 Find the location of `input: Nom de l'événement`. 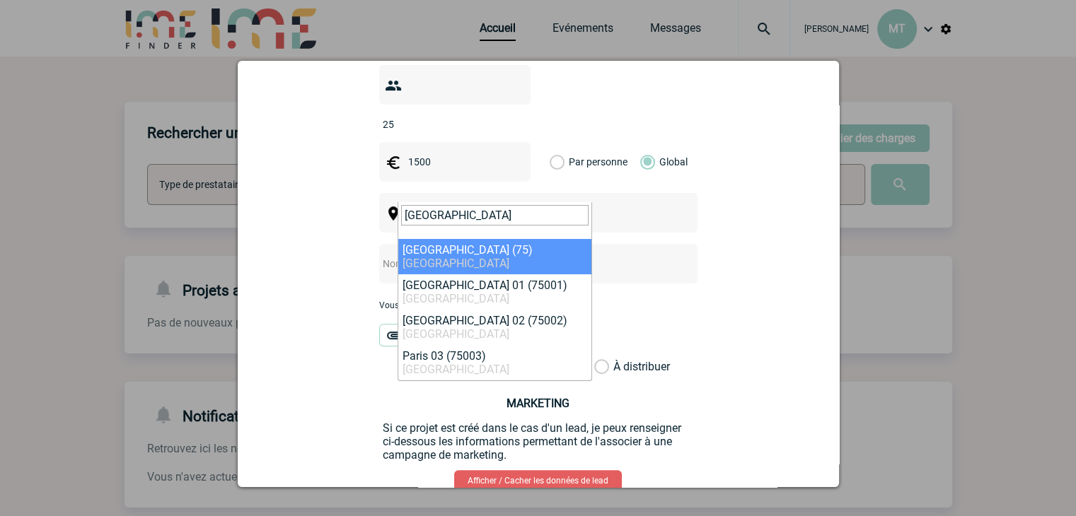

input: Nom de l'événement is located at coordinates (519, 264).